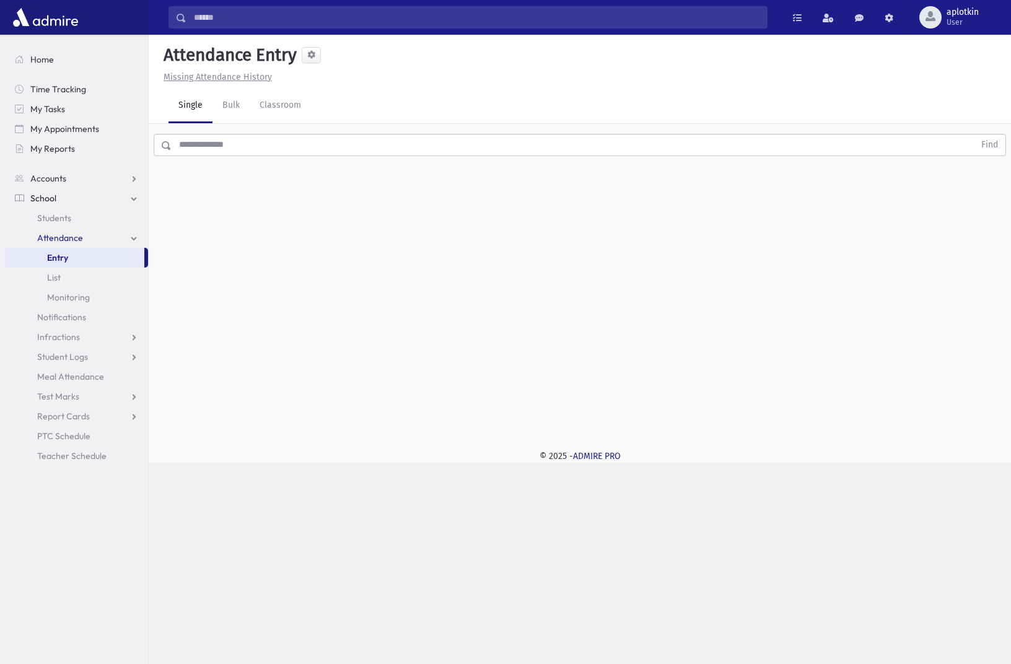 This screenshot has height=664, width=1011. What do you see at coordinates (76, 59) in the screenshot?
I see `a: Home` at bounding box center [76, 59].